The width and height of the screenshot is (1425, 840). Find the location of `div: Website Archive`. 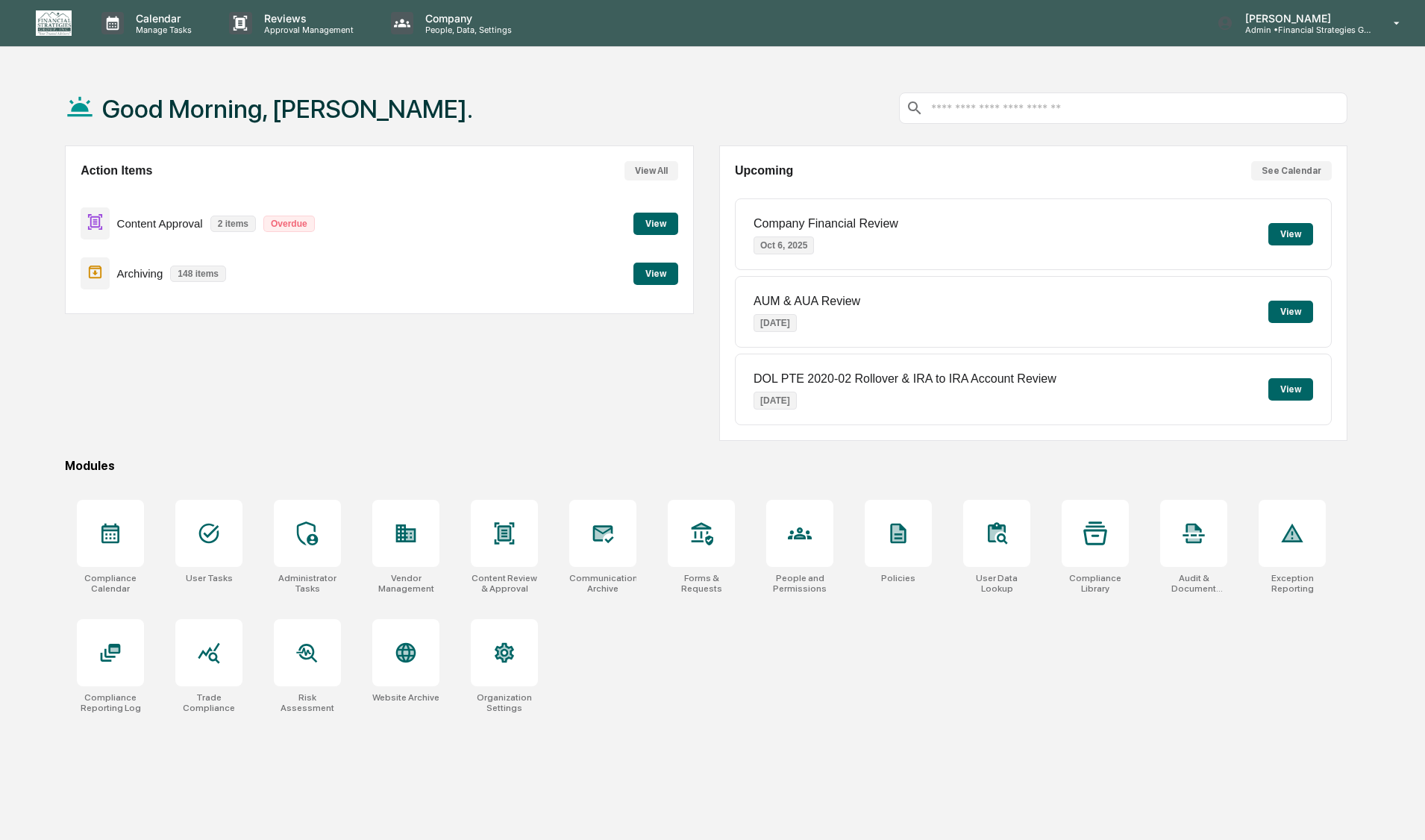

div: Website Archive is located at coordinates (406, 697).